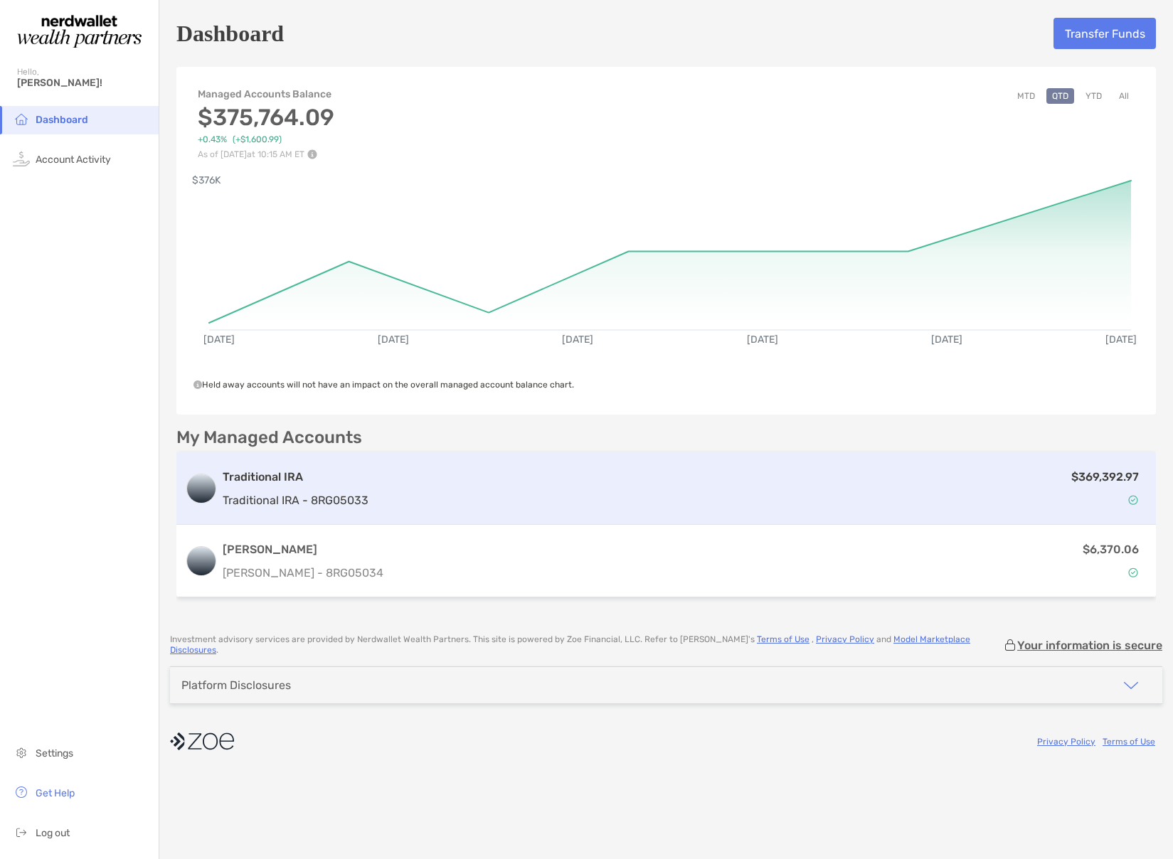 Image resolution: width=1173 pixels, height=859 pixels. I want to click on img: activity icon, so click(21, 159).